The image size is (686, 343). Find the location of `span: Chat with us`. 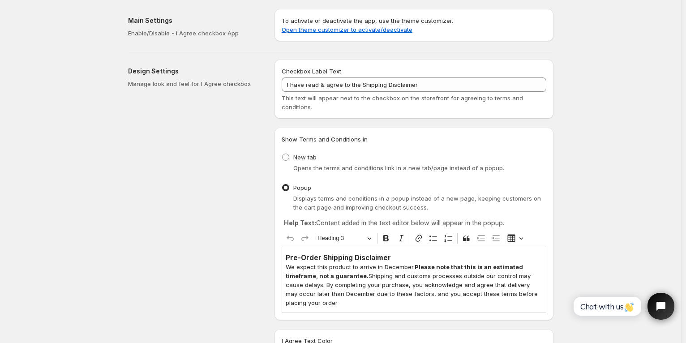

span: Chat with us is located at coordinates (43, 21).